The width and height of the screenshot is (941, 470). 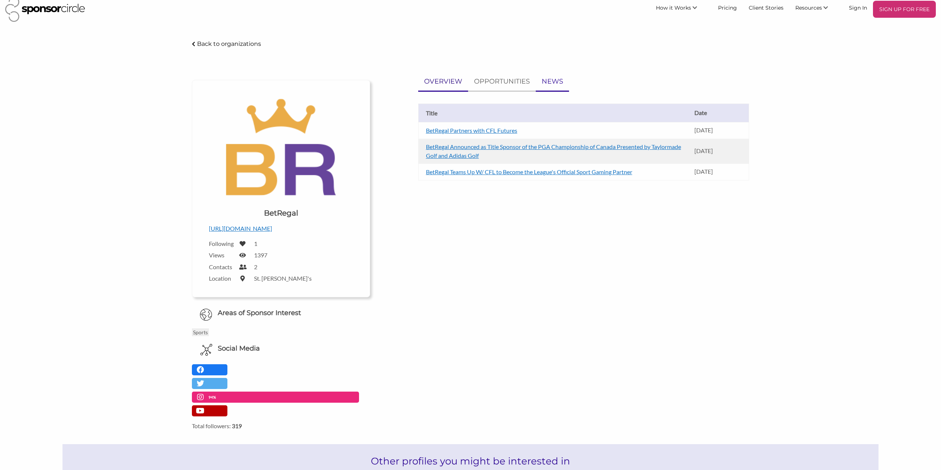 What do you see at coordinates (222, 266) in the screenshot?
I see `label: Contacts` at bounding box center [222, 266].